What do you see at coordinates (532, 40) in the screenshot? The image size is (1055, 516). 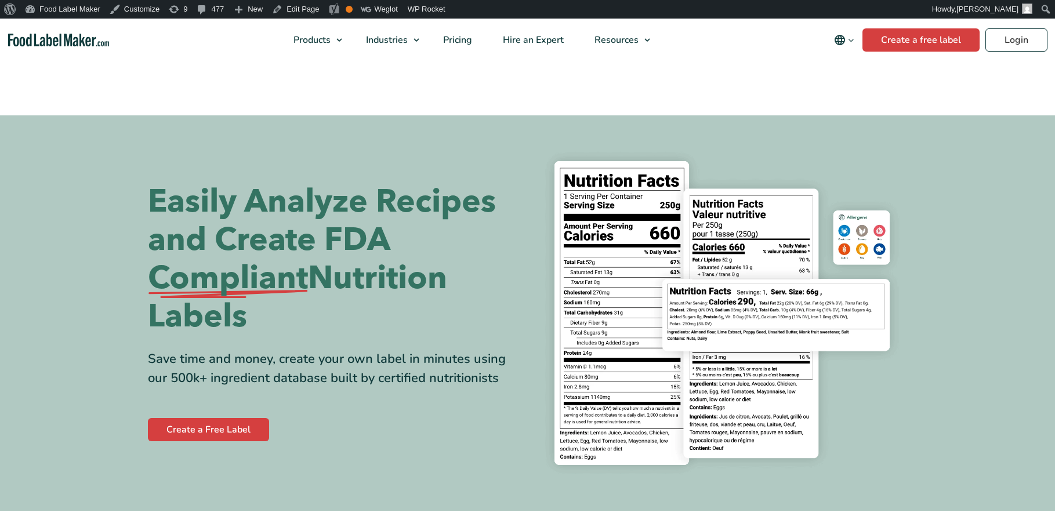 I see `a: Hire an Expert` at bounding box center [532, 40].